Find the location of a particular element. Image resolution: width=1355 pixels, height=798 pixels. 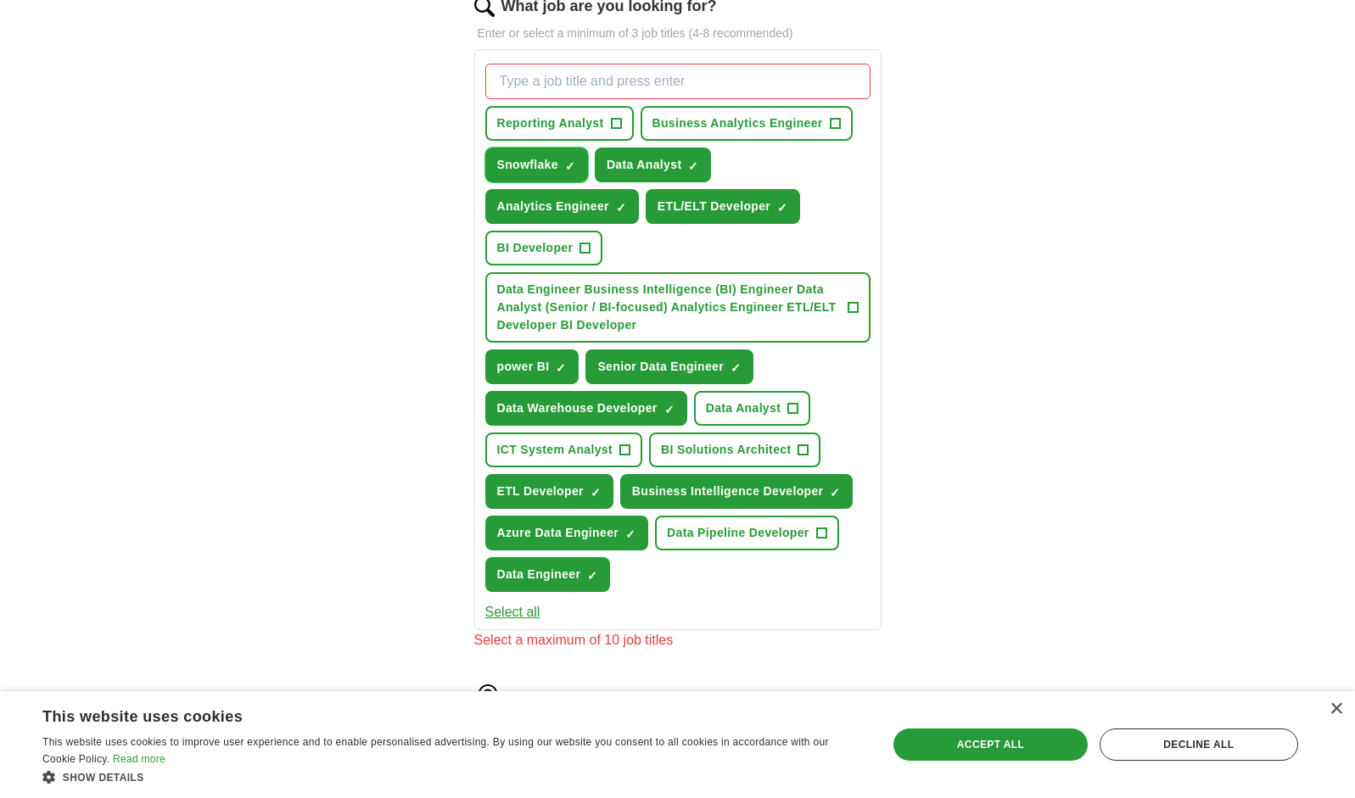

button: Data Analyst✓ is located at coordinates (653, 165).